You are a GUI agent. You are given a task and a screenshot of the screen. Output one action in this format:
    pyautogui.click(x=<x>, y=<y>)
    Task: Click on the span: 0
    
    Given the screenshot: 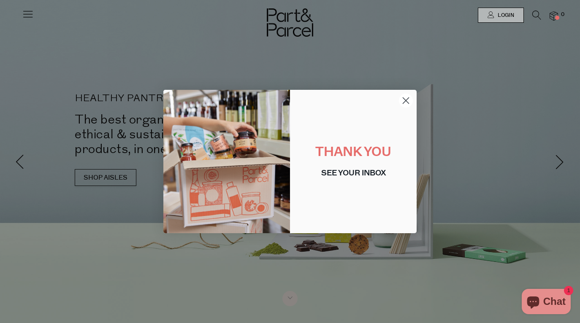 What is the action you would take?
    pyautogui.click(x=562, y=15)
    